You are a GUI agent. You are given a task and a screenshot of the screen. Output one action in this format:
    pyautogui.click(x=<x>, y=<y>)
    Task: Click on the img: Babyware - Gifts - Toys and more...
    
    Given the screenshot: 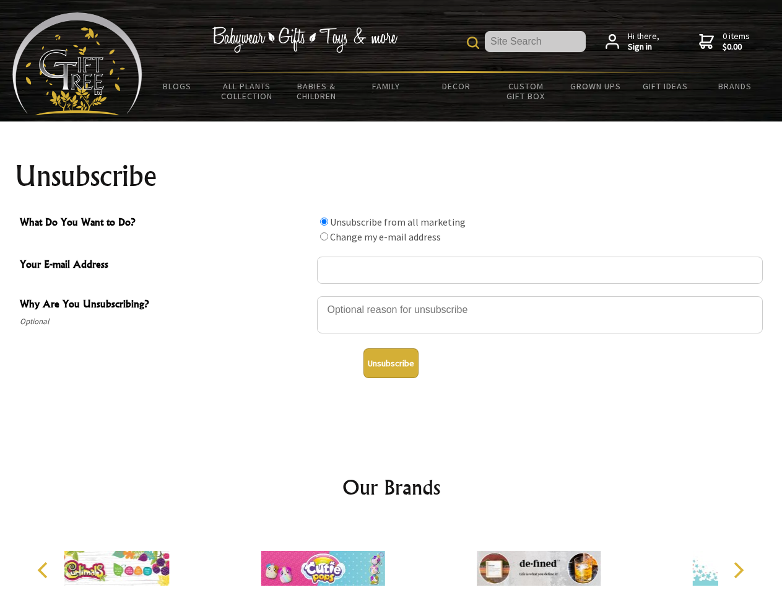 What is the action you would take?
    pyautogui.click(x=77, y=64)
    